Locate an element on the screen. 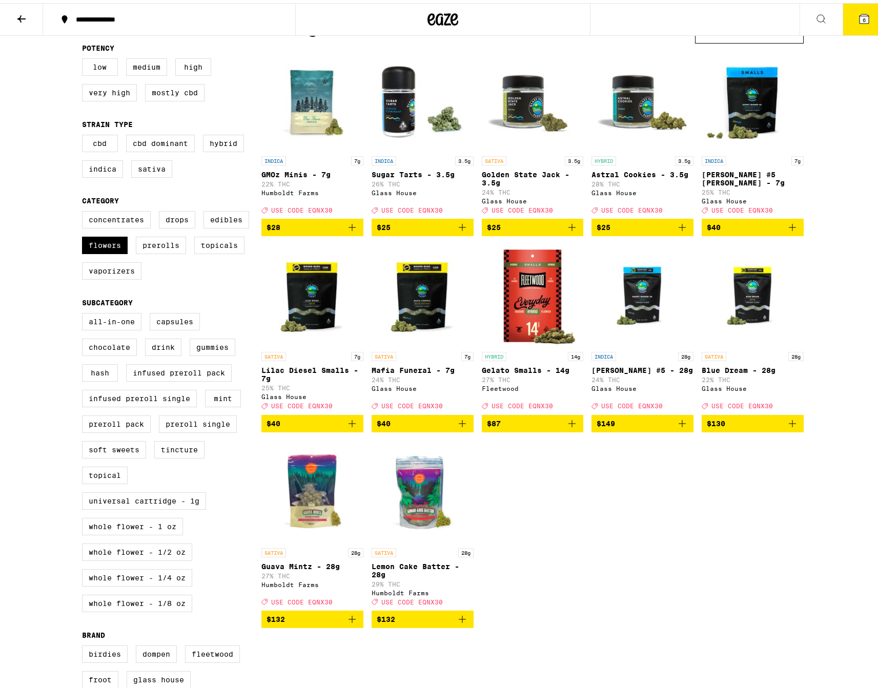 This screenshot has height=690, width=878. label: Medium is located at coordinates (147, 64).